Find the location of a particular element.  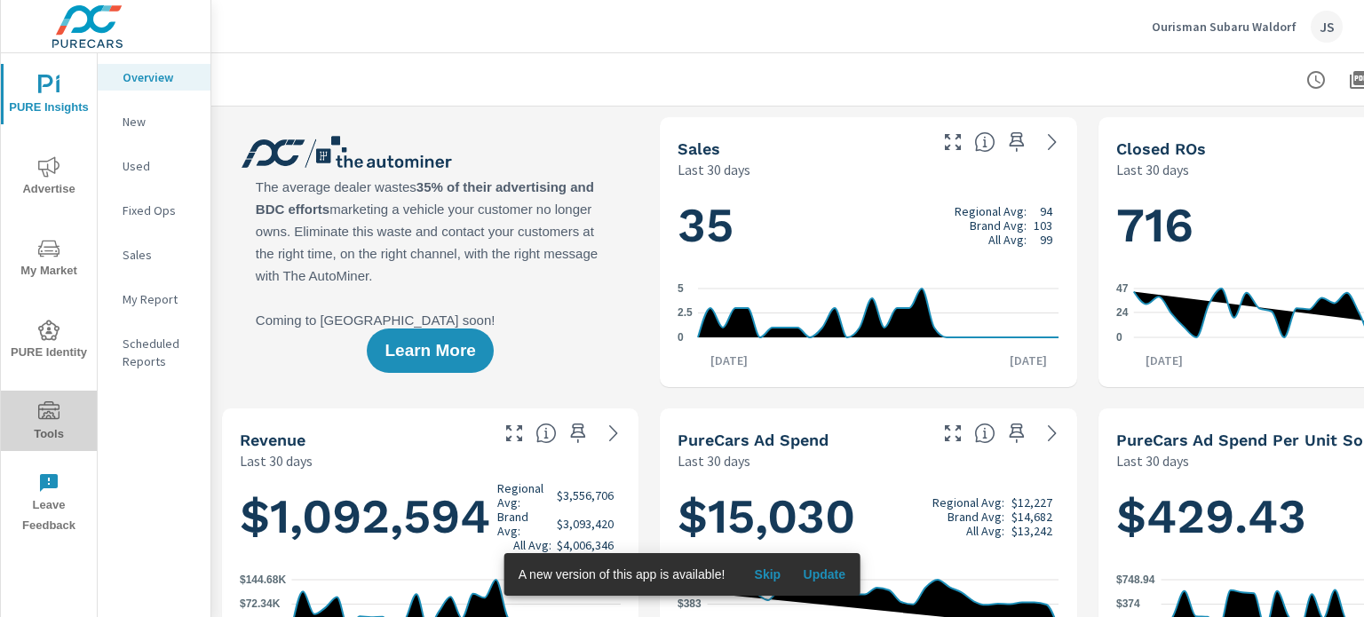

span: PURE Identity is located at coordinates (49, 341).